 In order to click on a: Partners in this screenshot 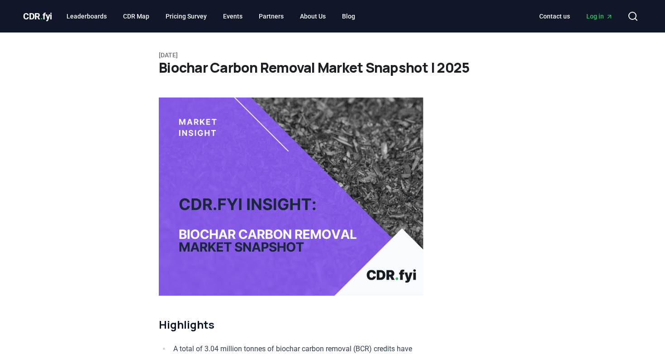, I will do `click(271, 16)`.